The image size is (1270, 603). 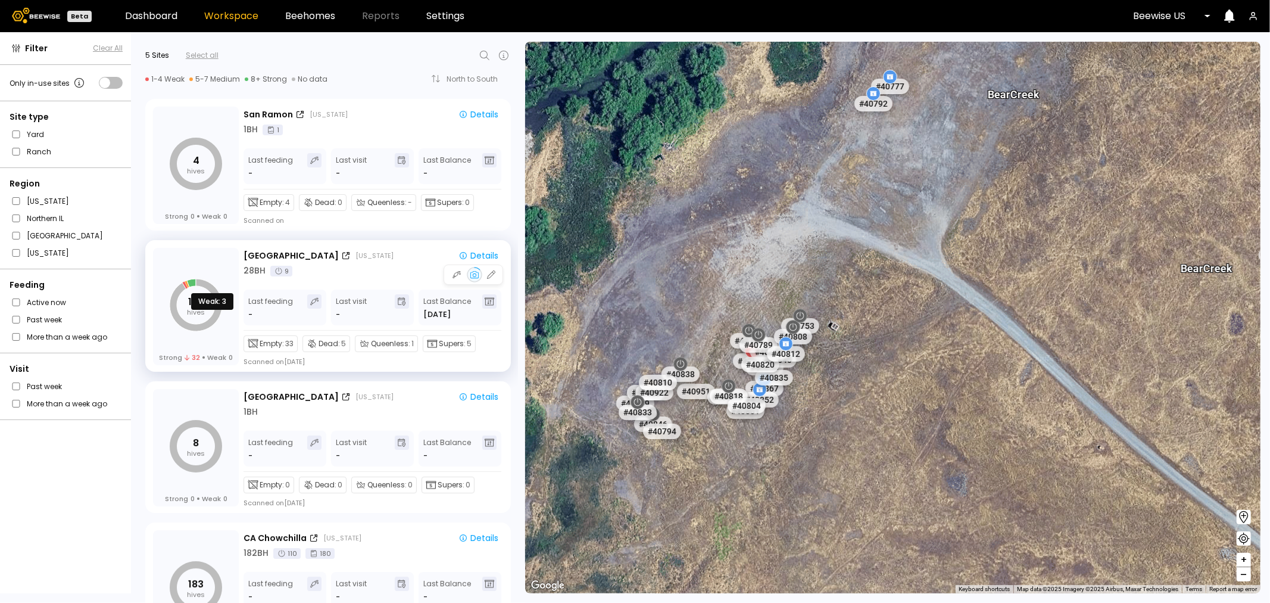 What do you see at coordinates (256, 552) in the screenshot?
I see `div: 182 BH` at bounding box center [256, 552].